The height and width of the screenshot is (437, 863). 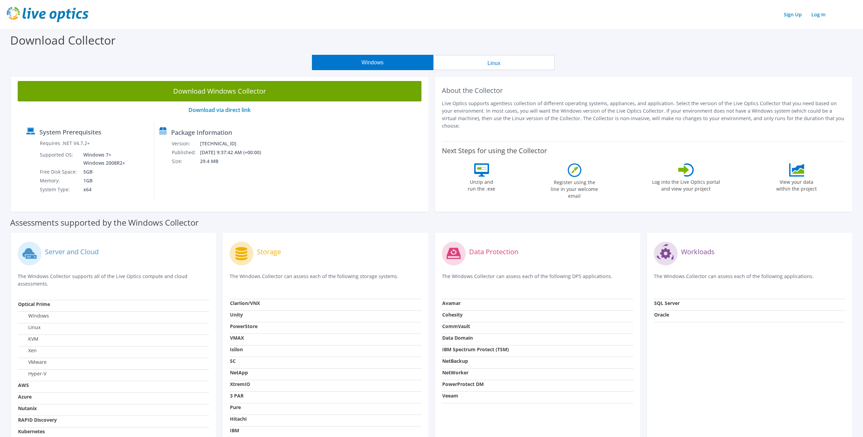 What do you see at coordinates (269, 252) in the screenshot?
I see `label: Storage` at bounding box center [269, 252].